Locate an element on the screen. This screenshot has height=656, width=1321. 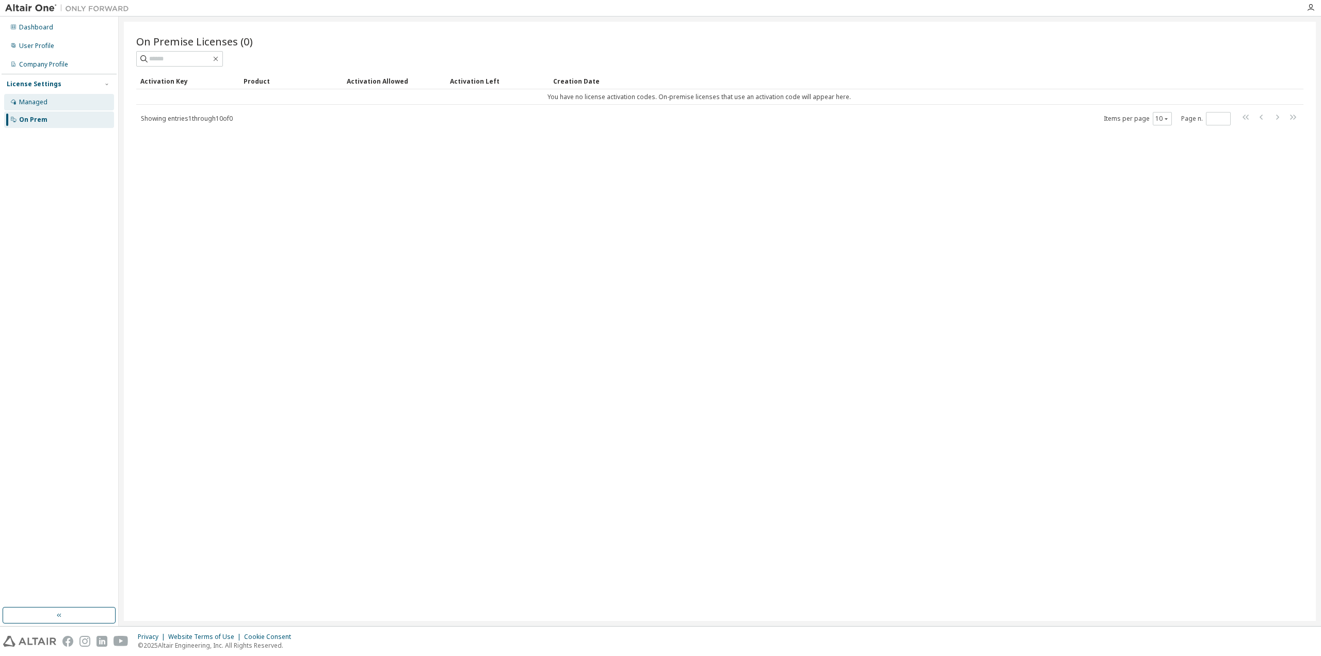
div: Creation Date is located at coordinates (906, 81).